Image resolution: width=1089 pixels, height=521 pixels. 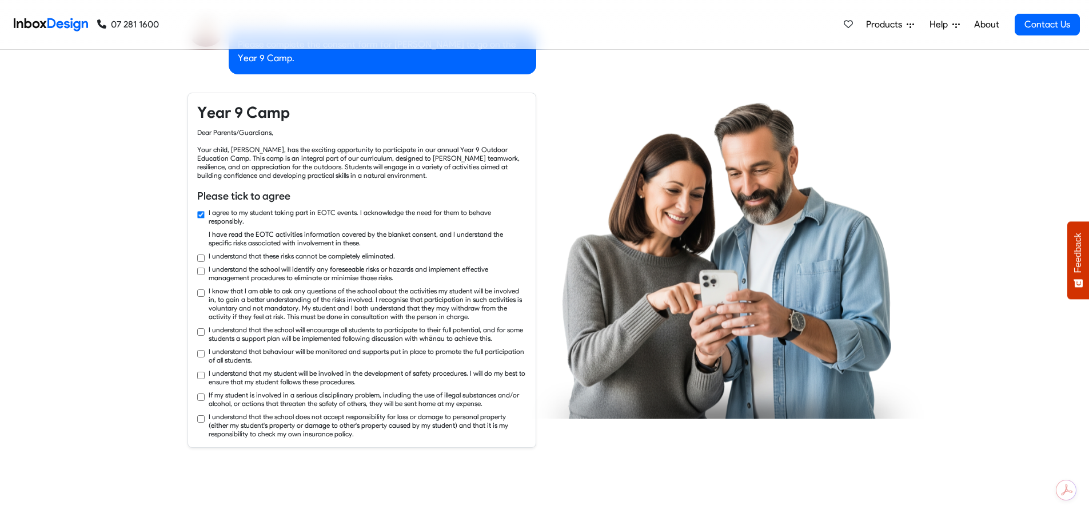 What do you see at coordinates (368, 238) in the screenshot?
I see `label: I have read the EOTC activities information covered by the blanket consent, and I understand the ...` at bounding box center [368, 238].